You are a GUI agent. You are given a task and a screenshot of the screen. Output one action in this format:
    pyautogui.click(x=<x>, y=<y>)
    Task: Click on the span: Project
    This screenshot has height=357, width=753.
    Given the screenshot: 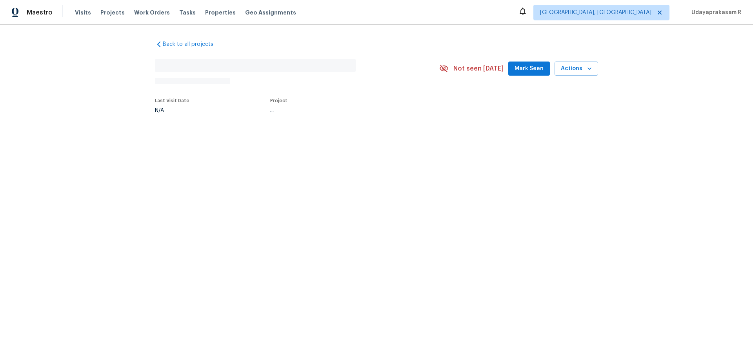 What is the action you would take?
    pyautogui.click(x=279, y=101)
    